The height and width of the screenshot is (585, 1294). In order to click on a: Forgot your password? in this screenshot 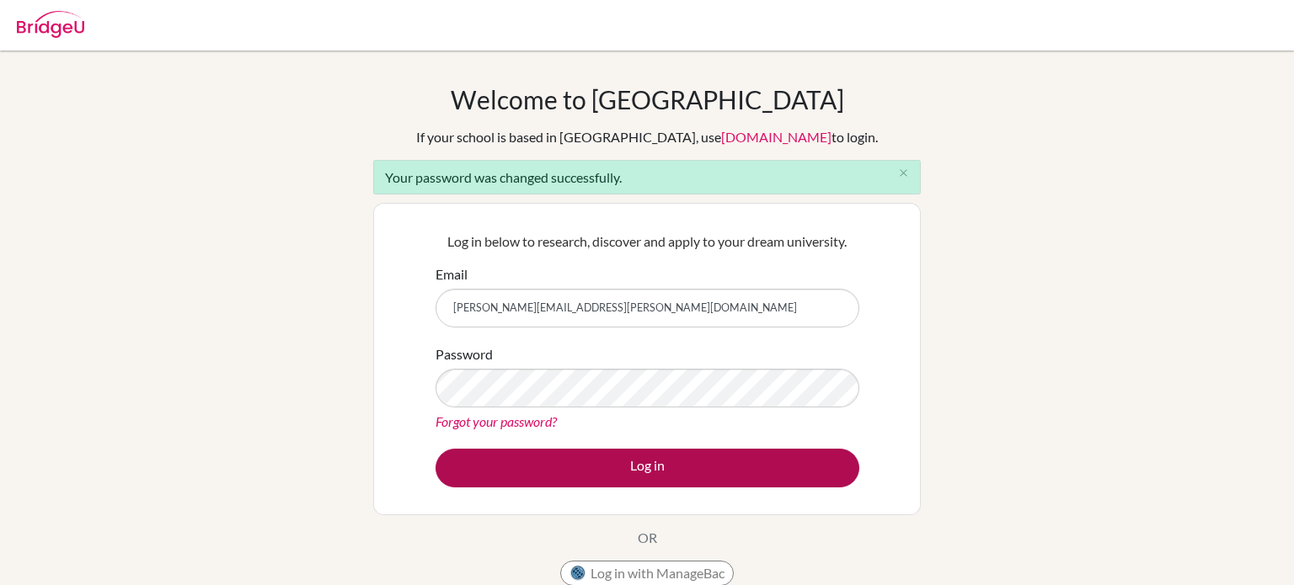, I will do `click(496, 421)`.